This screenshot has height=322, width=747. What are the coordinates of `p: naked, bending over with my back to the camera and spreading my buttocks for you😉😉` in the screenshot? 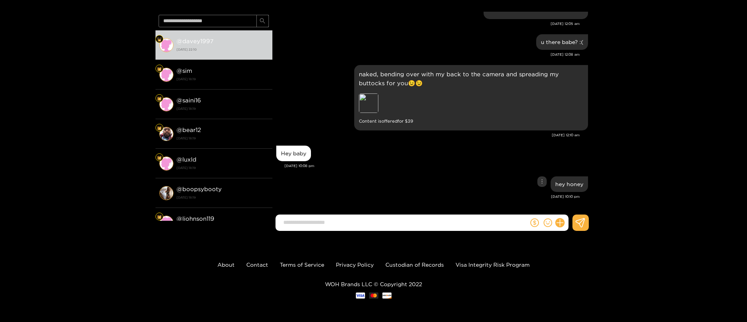 It's located at (471, 79).